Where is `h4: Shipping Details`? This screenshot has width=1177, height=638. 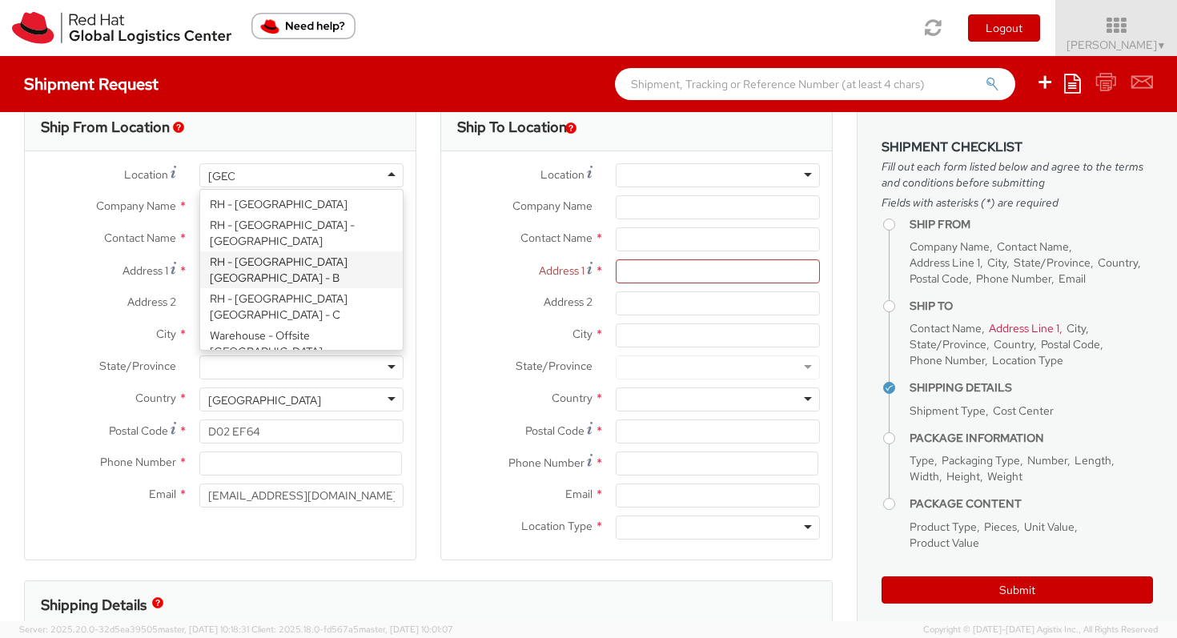
h4: Shipping Details is located at coordinates (1031, 387).